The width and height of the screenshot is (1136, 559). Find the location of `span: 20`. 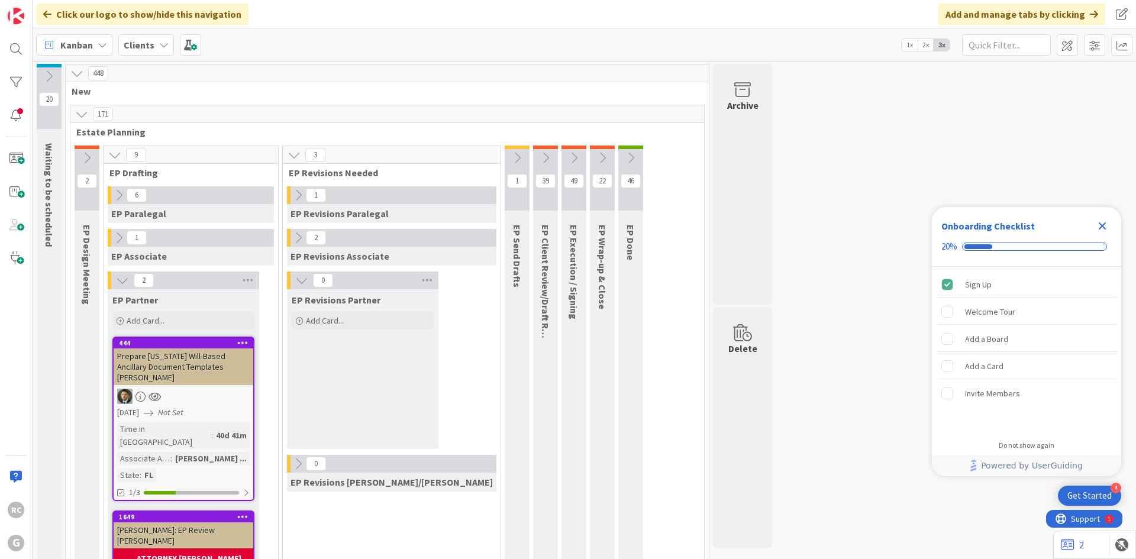

span: 20 is located at coordinates (49, 99).